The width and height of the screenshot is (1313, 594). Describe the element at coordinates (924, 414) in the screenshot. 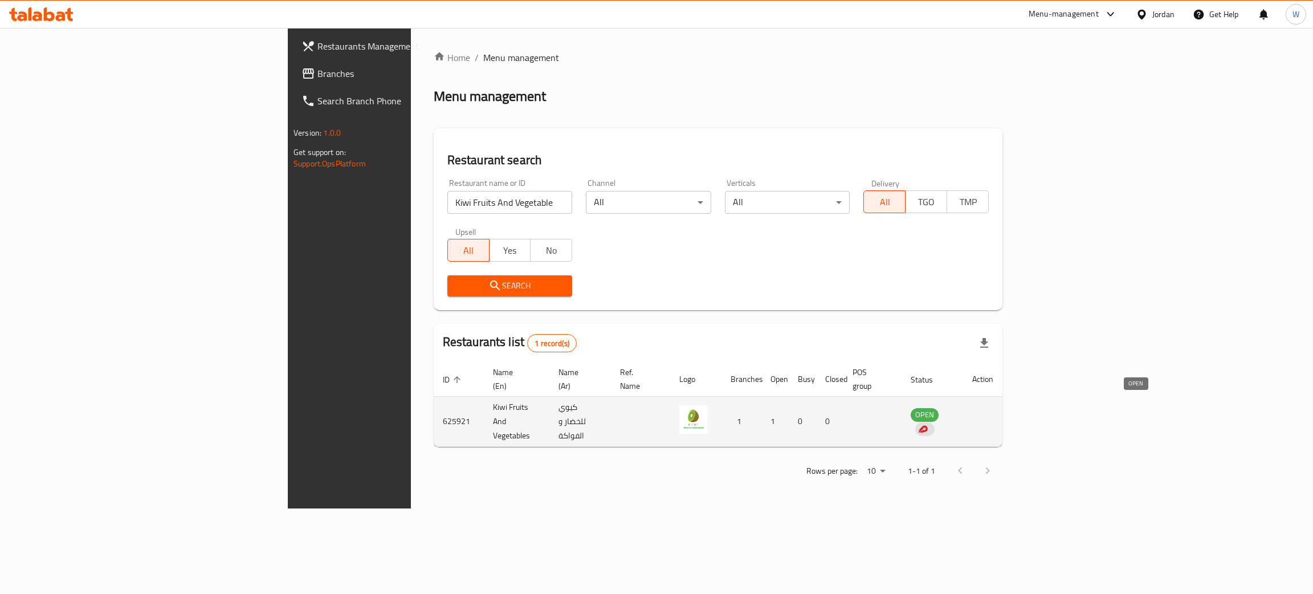

I see `span: OPEN` at that location.